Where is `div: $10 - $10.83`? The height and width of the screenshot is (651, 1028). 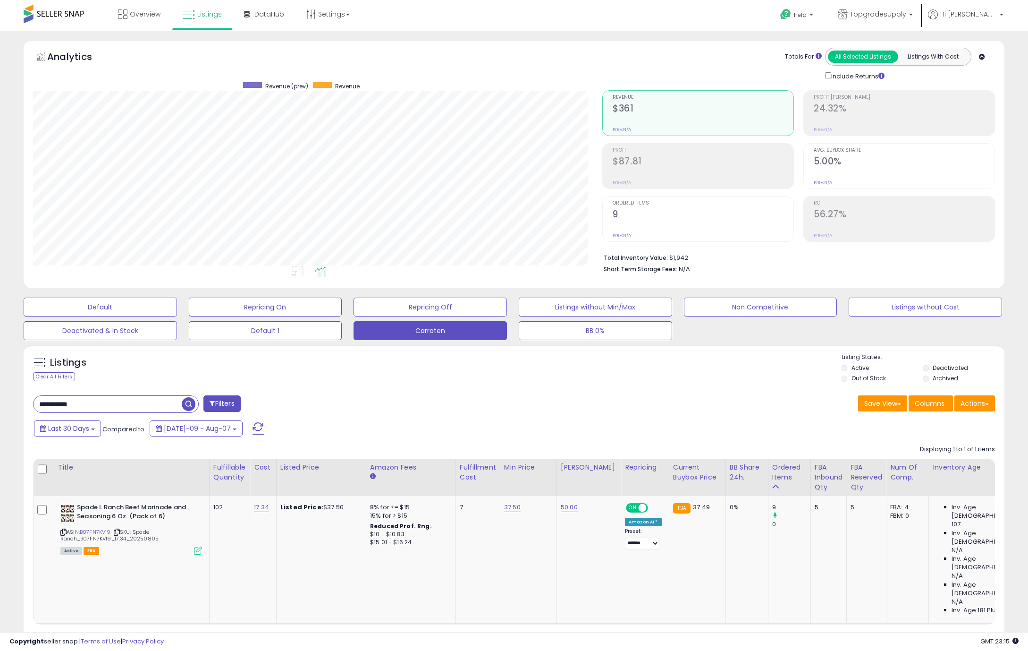
div: $10 - $10.83 is located at coordinates (409, 534).